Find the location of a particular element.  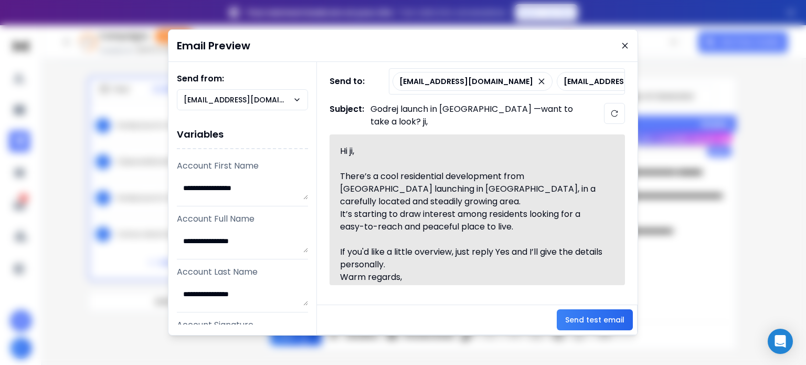

p: Account First Name is located at coordinates (242, 166).